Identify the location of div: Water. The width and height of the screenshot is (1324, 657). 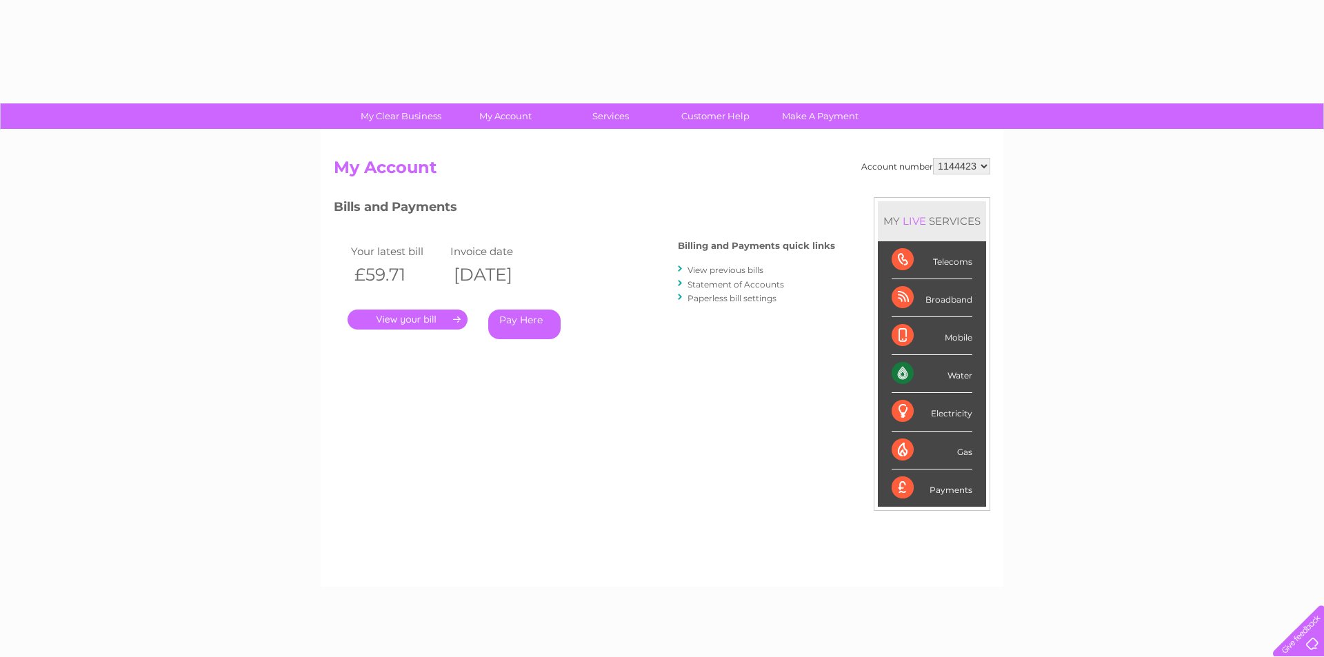
(932, 374).